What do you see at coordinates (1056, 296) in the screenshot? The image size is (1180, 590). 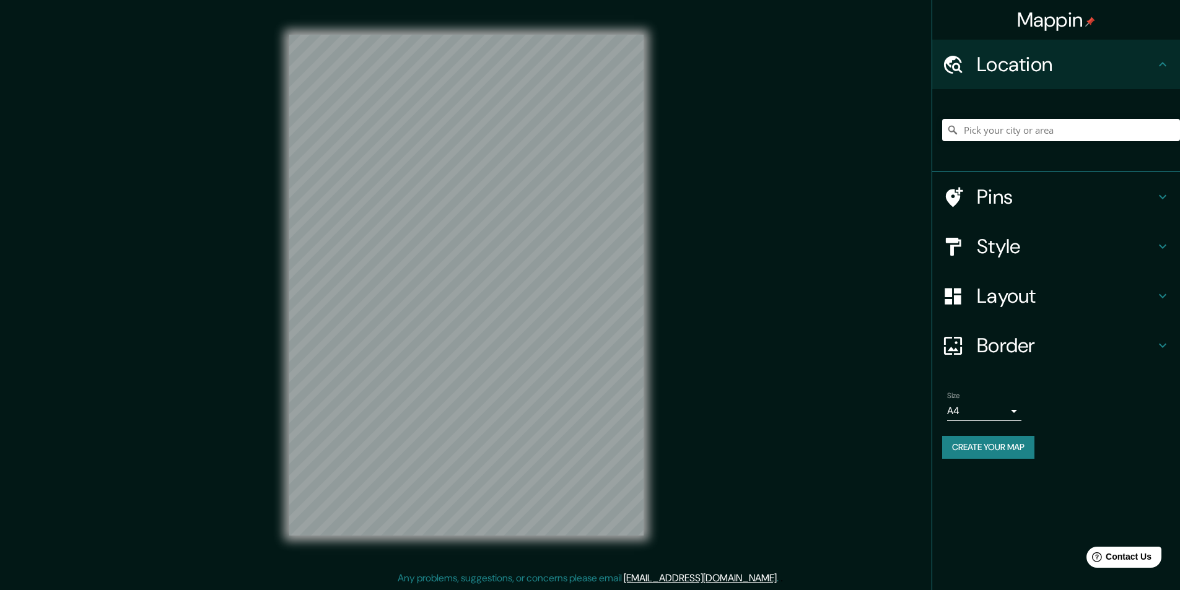 I see `div: Layout` at bounding box center [1056, 296].